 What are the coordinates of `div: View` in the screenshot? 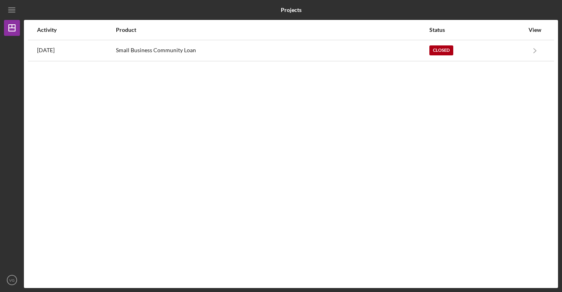 It's located at (535, 30).